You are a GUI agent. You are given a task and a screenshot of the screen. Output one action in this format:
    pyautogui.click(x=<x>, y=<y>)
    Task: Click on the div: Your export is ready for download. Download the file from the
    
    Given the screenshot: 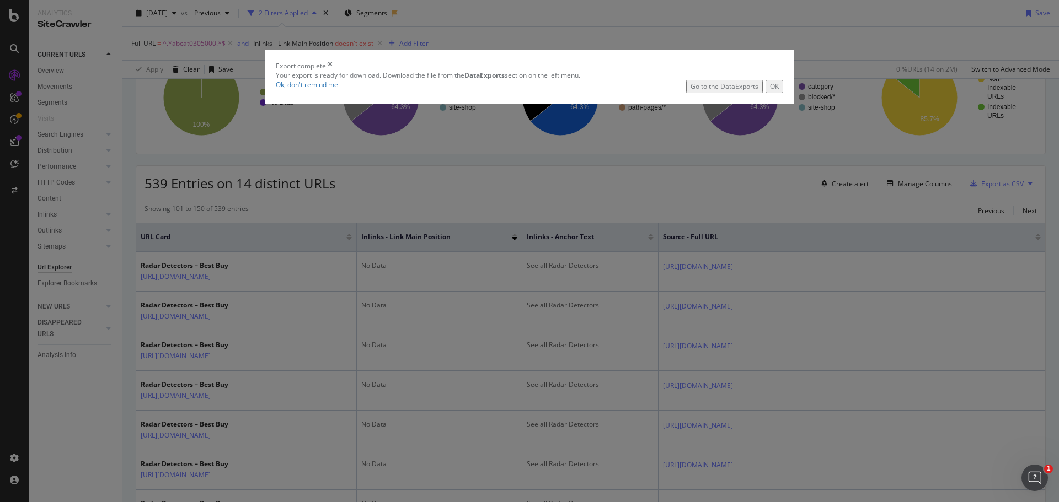 What is the action you would take?
    pyautogui.click(x=530, y=75)
    